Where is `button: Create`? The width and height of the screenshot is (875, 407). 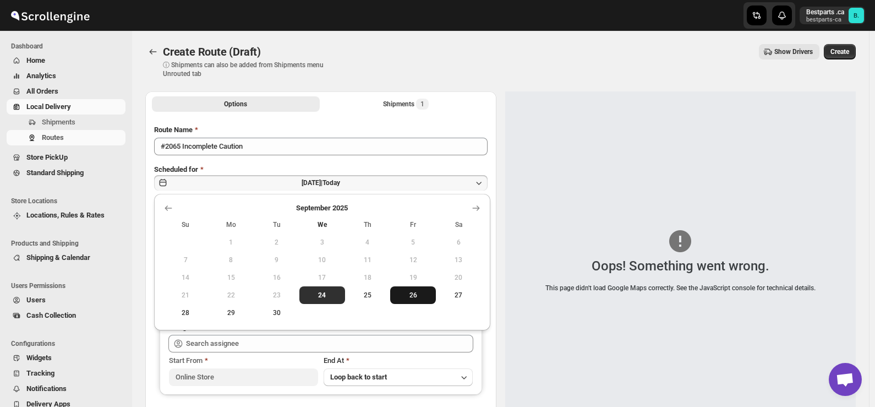
button: Create is located at coordinates (840, 52).